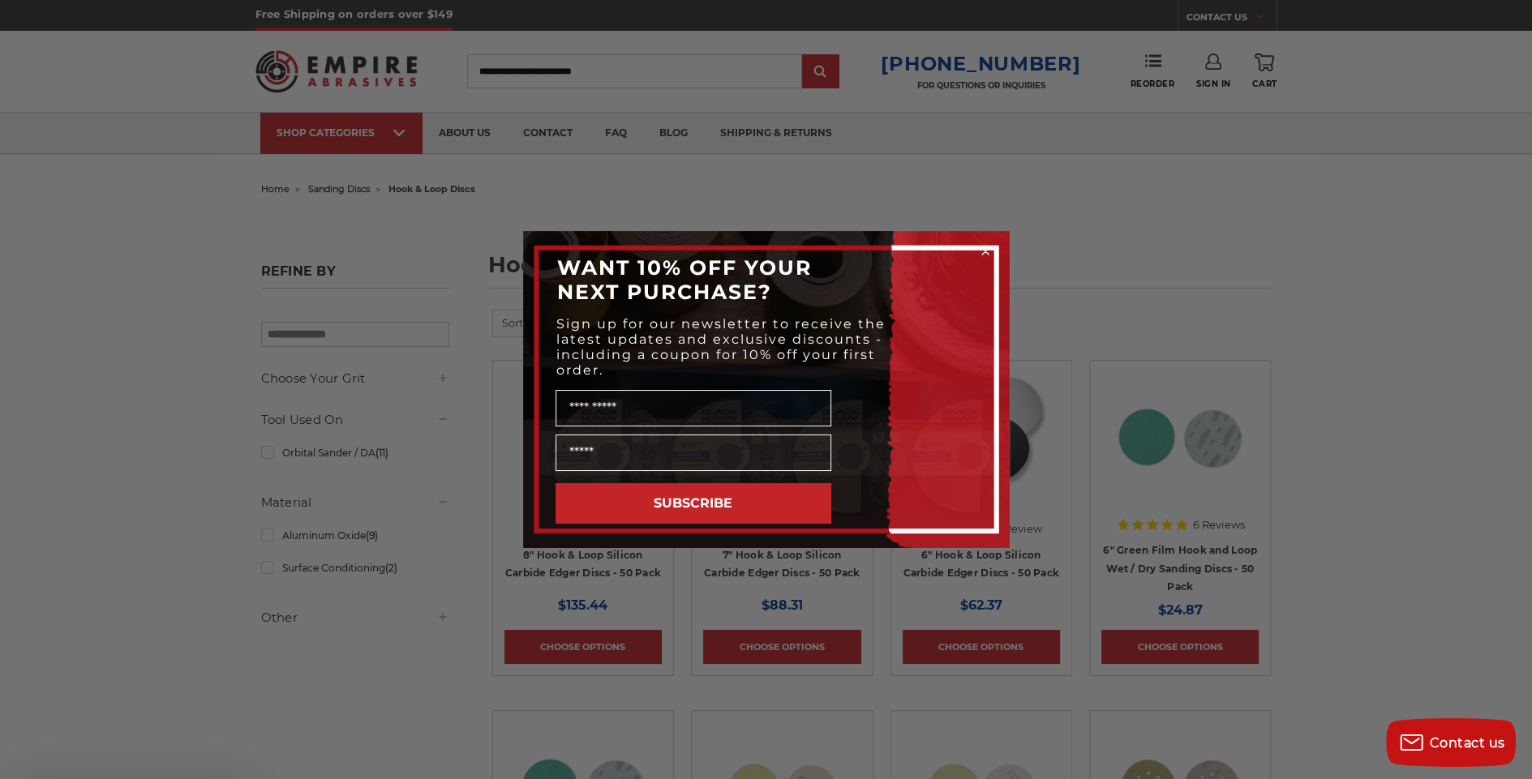 The width and height of the screenshot is (1532, 779). What do you see at coordinates (1451, 743) in the screenshot?
I see `button: Contact us` at bounding box center [1451, 743].